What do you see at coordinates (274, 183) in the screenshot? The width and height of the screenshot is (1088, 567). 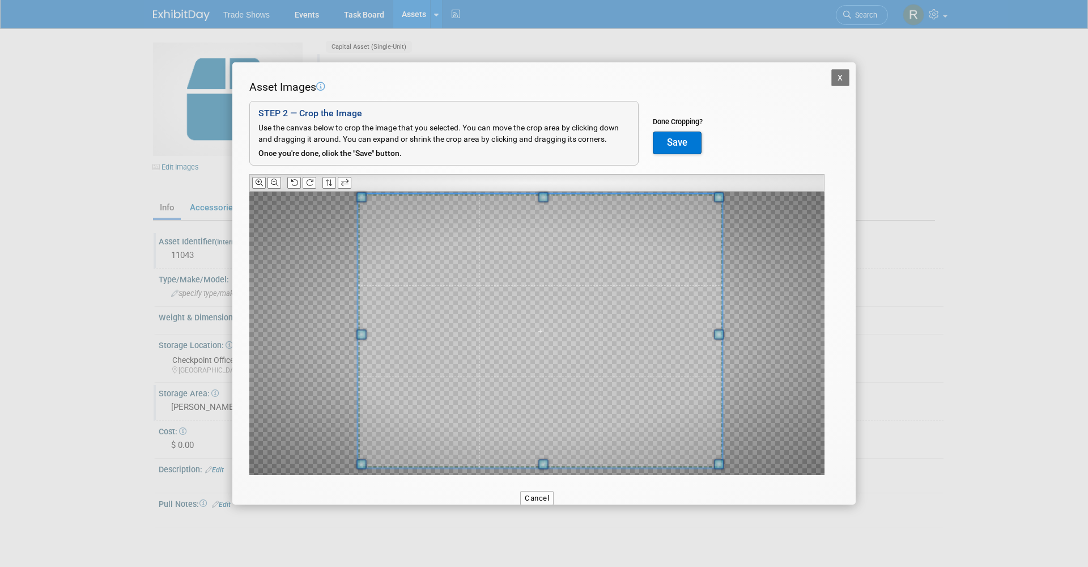 I see `button: Zoom Out` at bounding box center [274, 183].